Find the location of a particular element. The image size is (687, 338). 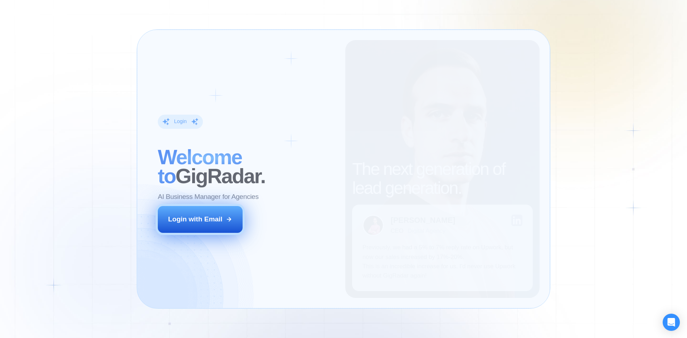

div: Login with Email is located at coordinates (195, 219).